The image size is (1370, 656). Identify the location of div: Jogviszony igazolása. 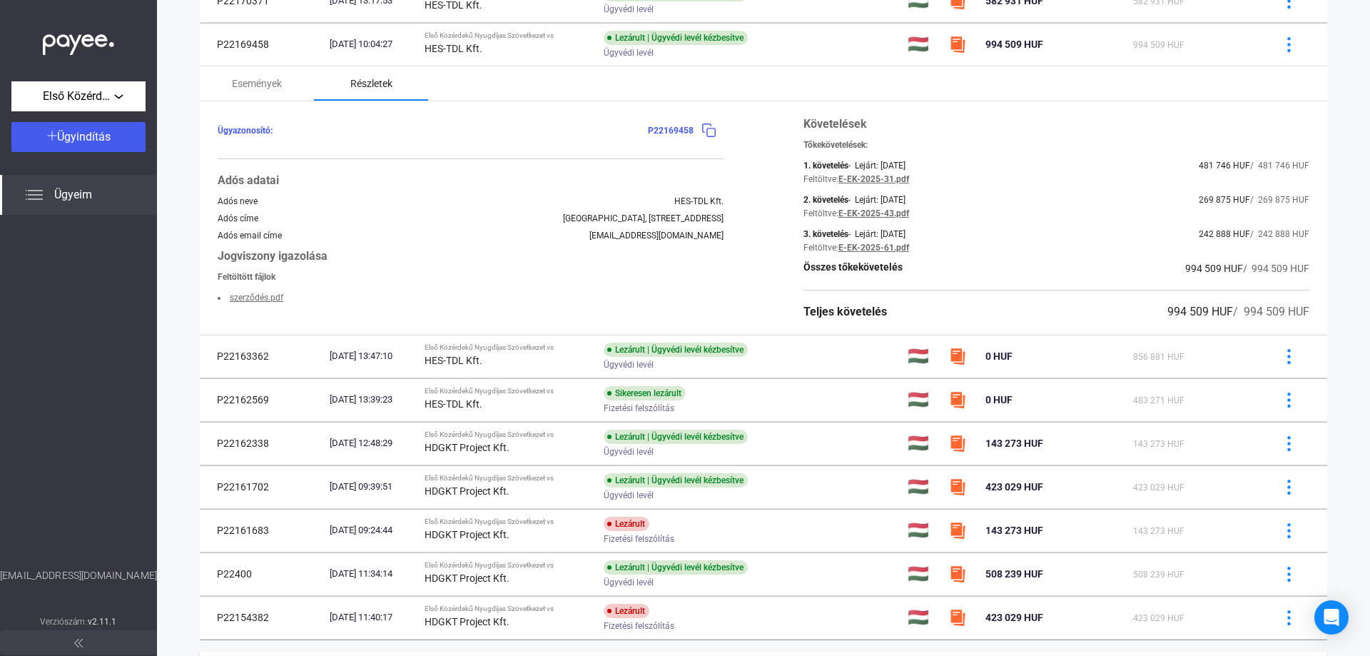
(470, 256).